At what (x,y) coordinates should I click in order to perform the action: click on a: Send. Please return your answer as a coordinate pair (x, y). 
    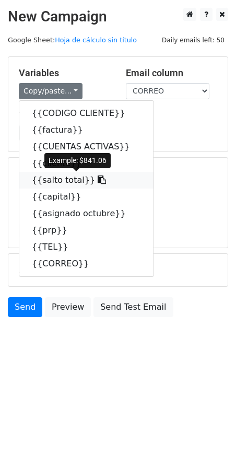
    Looking at the image, I should click on (25, 307).